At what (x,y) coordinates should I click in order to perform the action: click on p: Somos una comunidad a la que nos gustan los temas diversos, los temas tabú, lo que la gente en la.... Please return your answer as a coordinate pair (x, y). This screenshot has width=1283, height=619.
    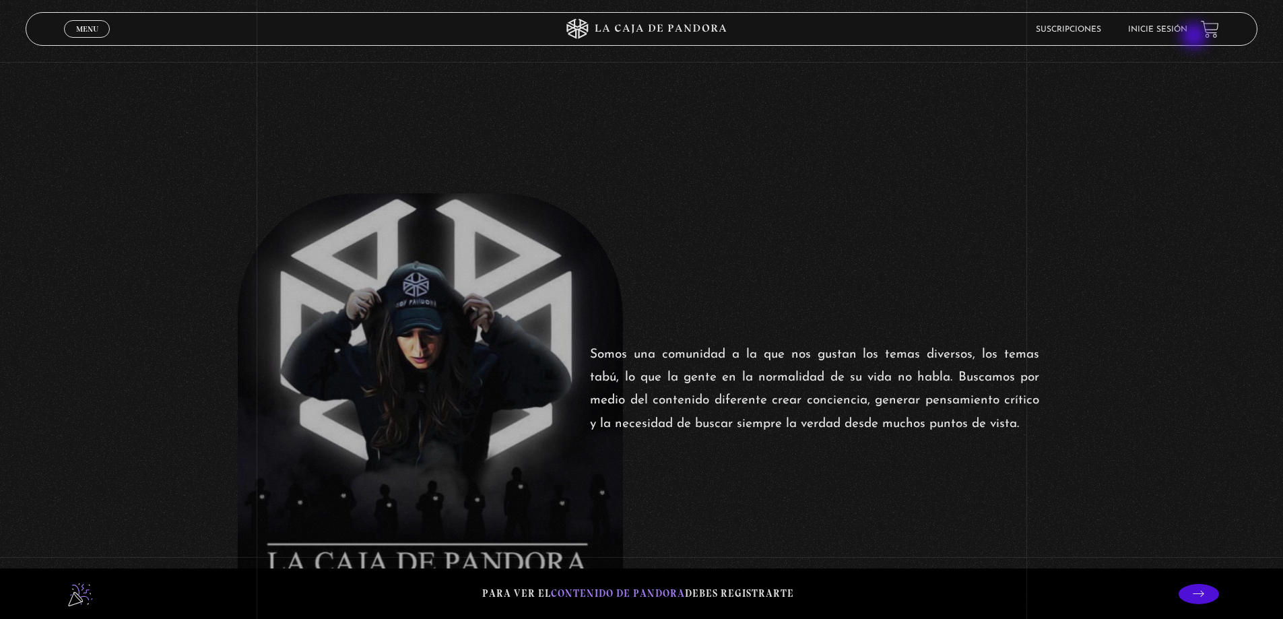
    Looking at the image, I should click on (814, 389).